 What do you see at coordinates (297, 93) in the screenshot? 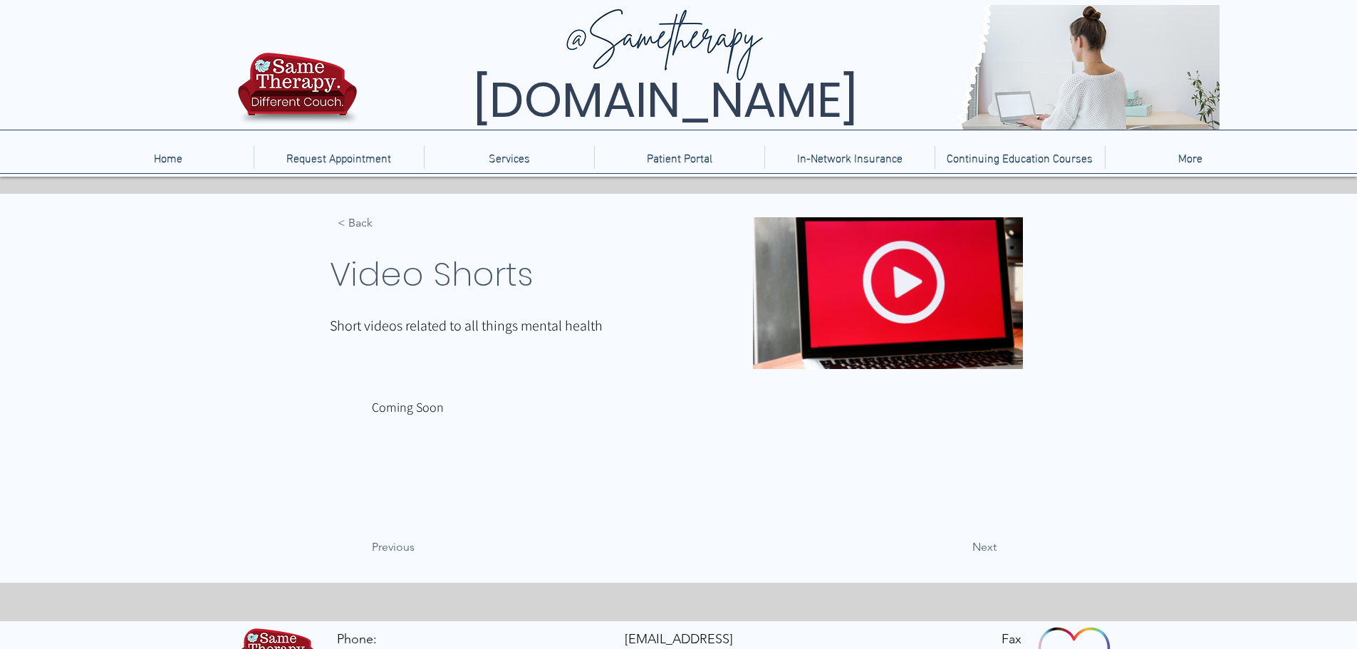
I see `img: TBH.US` at bounding box center [297, 93].